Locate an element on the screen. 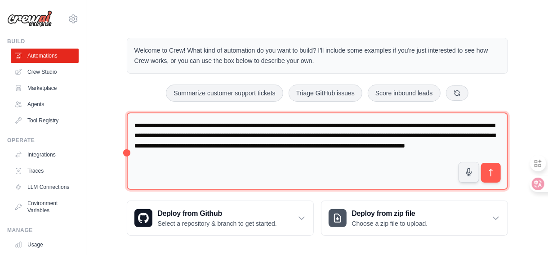 This screenshot has width=548, height=255. p: Select a repository & branch to get started. is located at coordinates (217, 223).